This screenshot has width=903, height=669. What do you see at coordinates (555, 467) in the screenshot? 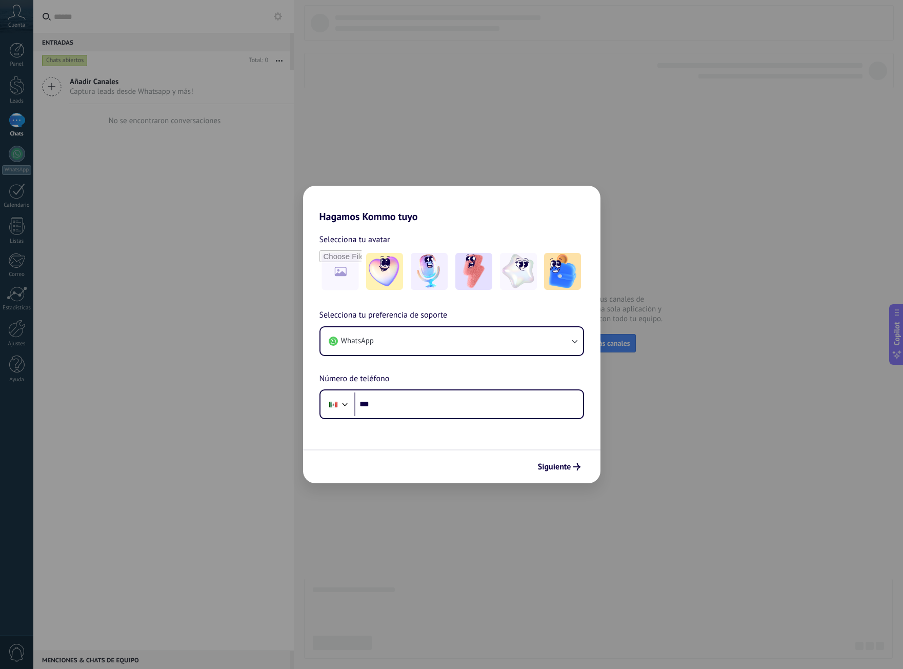
I see `span: Siguiente` at bounding box center [555, 467].